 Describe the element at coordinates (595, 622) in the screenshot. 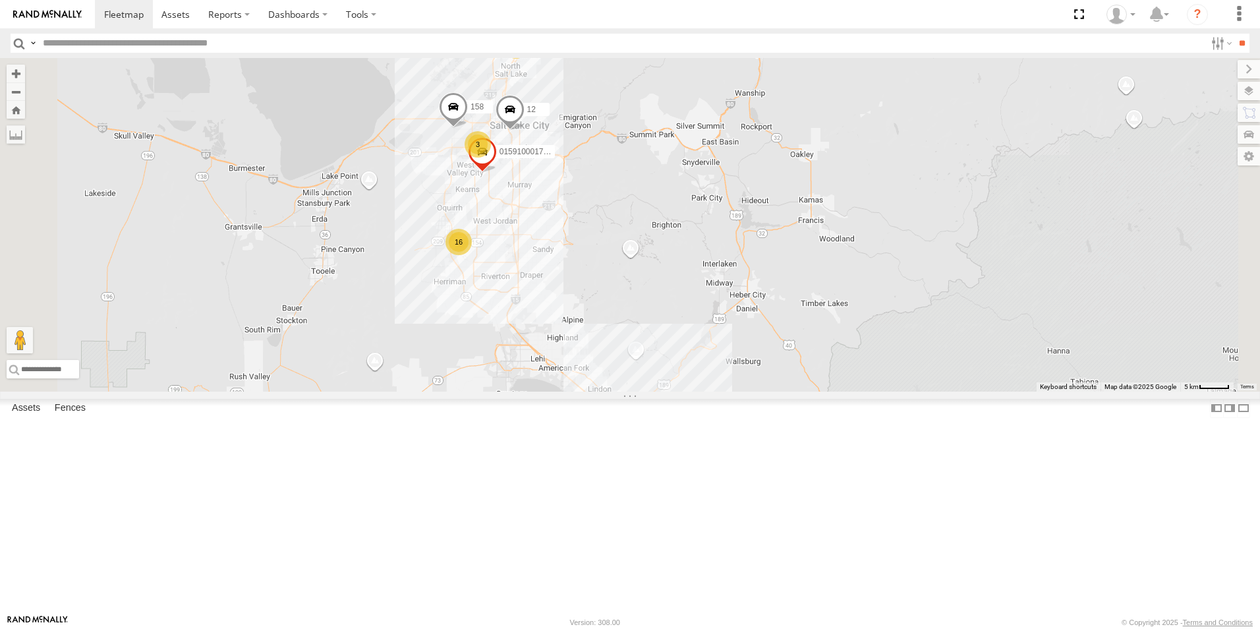

I see `div: Version: 308.00` at that location.